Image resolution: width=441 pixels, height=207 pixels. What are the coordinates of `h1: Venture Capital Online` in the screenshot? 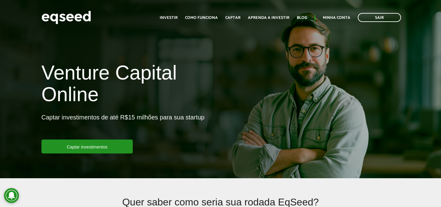 It's located at (129, 85).